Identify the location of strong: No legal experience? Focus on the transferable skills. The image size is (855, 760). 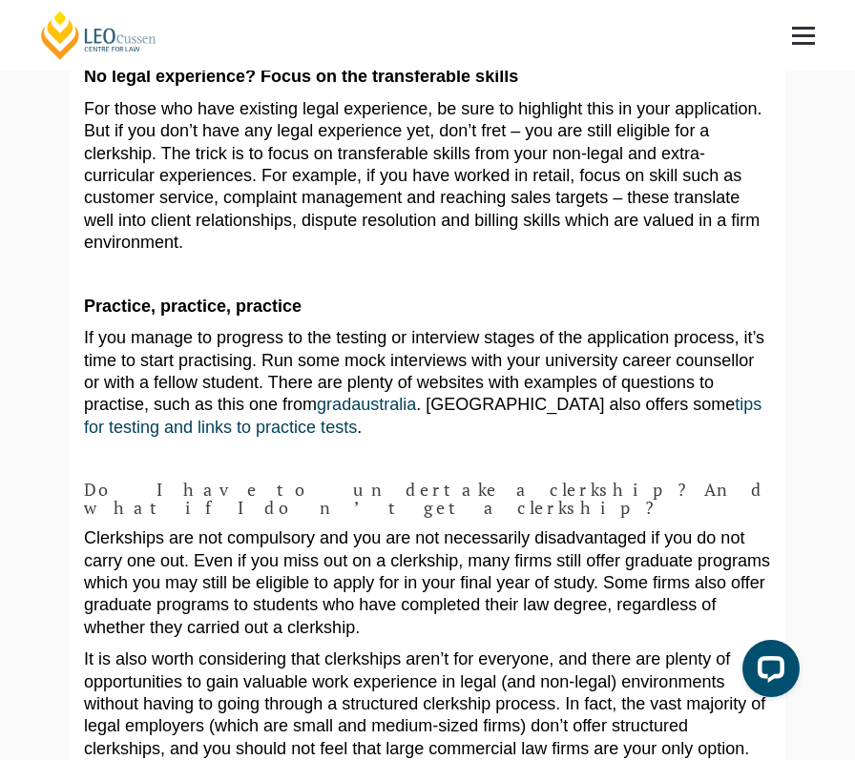
(300, 76).